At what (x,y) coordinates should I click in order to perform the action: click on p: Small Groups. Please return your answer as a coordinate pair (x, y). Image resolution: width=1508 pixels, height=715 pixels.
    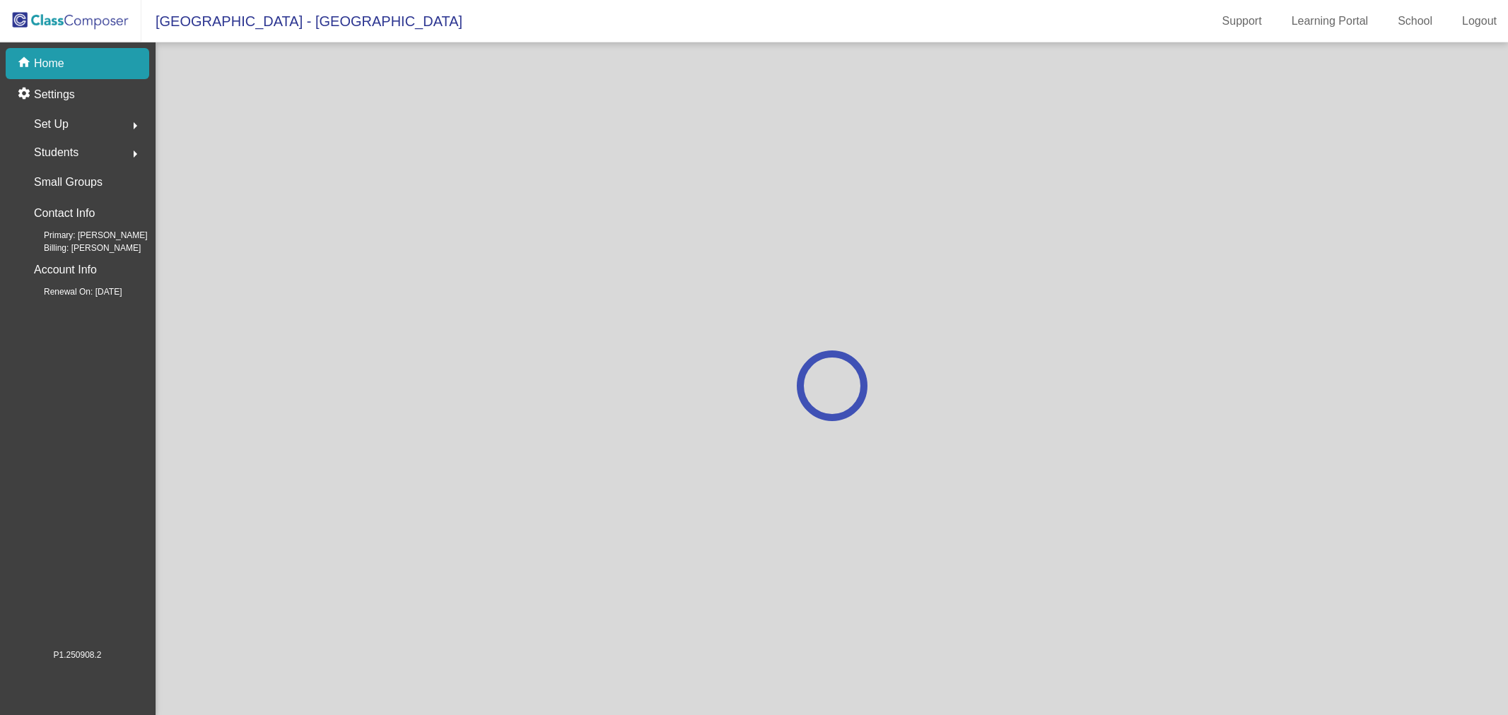
    Looking at the image, I should click on (68, 182).